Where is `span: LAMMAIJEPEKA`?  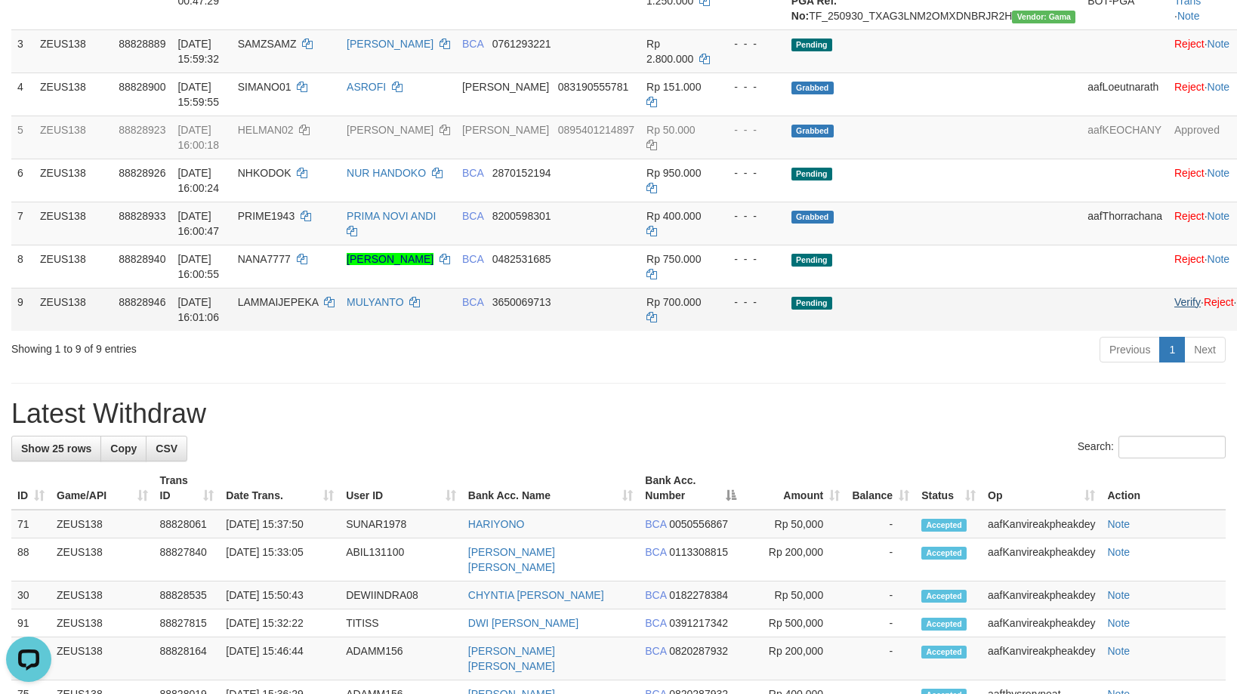
span: LAMMAIJEPEKA is located at coordinates (278, 302).